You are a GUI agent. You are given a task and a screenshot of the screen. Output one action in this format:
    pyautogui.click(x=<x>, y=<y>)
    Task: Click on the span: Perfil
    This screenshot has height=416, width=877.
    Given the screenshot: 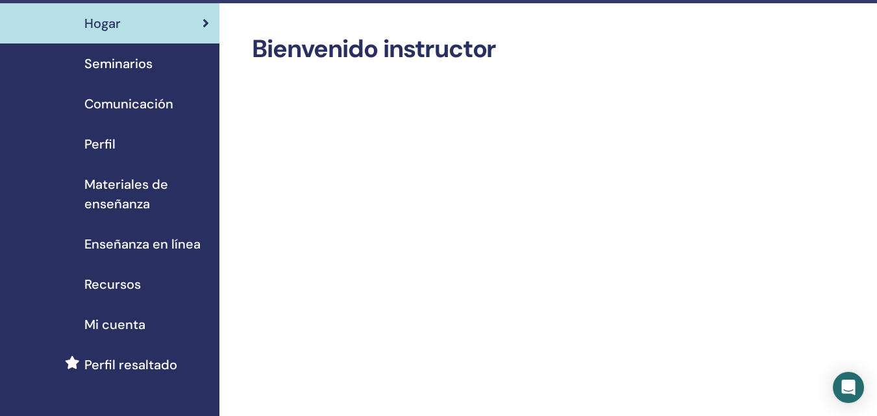 What is the action you would take?
    pyautogui.click(x=100, y=144)
    